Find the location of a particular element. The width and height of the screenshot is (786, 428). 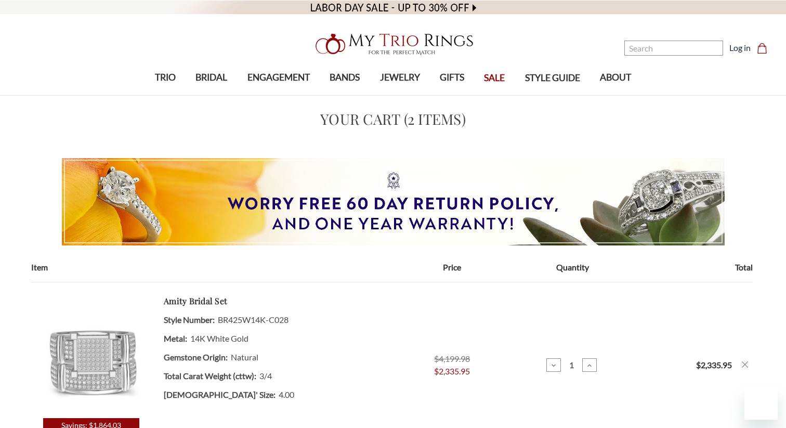

span: ENGAGEMENT is located at coordinates (279, 77).